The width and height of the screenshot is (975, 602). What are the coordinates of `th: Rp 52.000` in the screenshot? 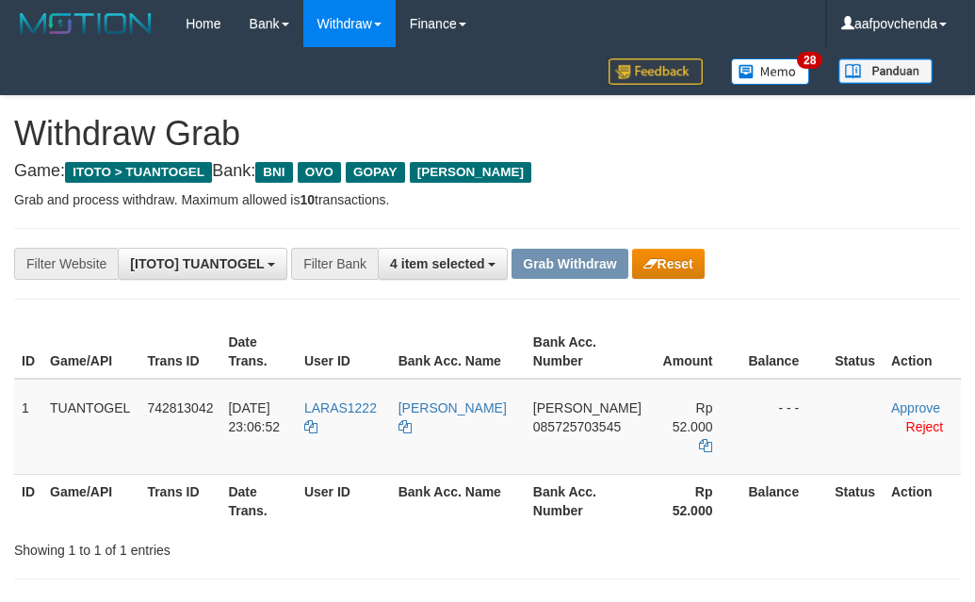 It's located at (695, 500).